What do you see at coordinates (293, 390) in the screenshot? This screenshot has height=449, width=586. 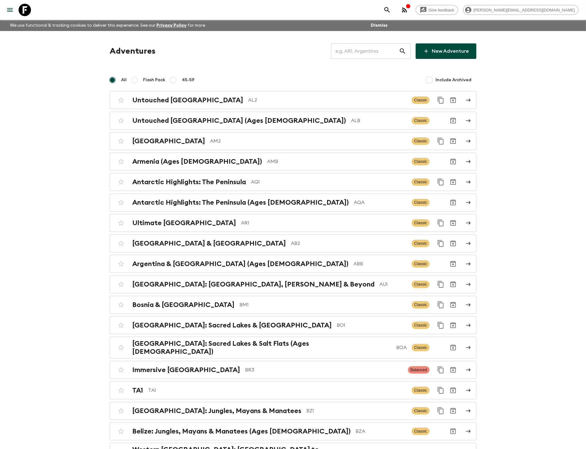 I see `a: TA1TA1ClassicDuplicate for 45-59Archive` at bounding box center [293, 390].